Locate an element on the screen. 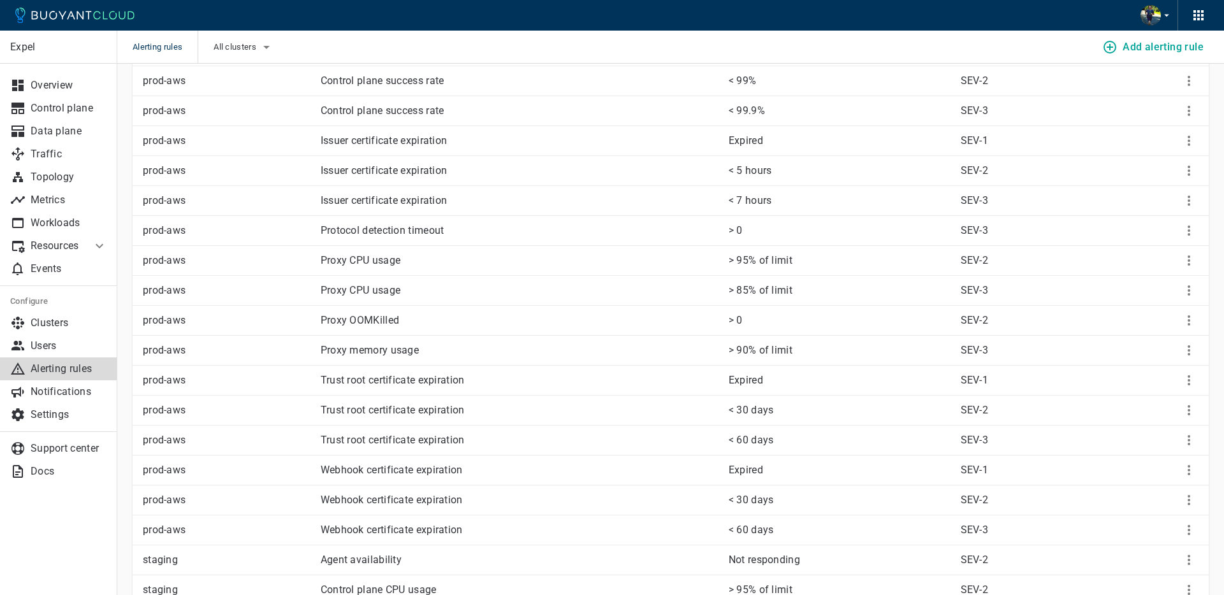 The height and width of the screenshot is (595, 1224). p: Proxy OOMKilled is located at coordinates (520, 321).